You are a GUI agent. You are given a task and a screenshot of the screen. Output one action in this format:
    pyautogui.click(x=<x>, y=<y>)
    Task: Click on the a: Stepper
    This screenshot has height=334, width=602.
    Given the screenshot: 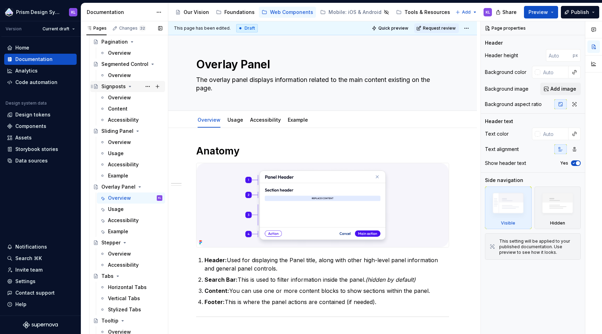 What is the action you would take?
    pyautogui.click(x=128, y=243)
    